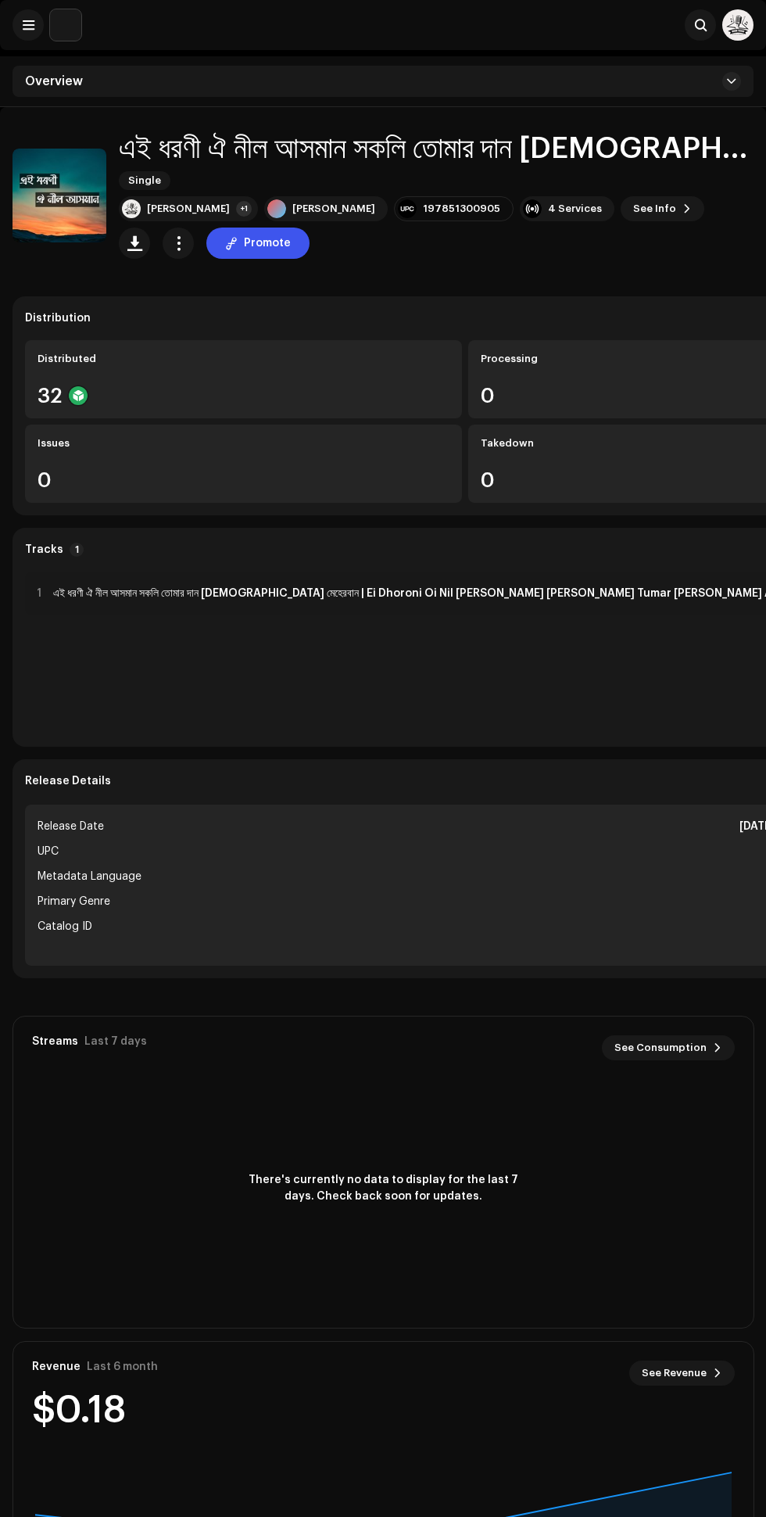 This screenshot has width=766, height=1517. Describe the element at coordinates (674, 1373) in the screenshot. I see `span: See Revenue` at that location.